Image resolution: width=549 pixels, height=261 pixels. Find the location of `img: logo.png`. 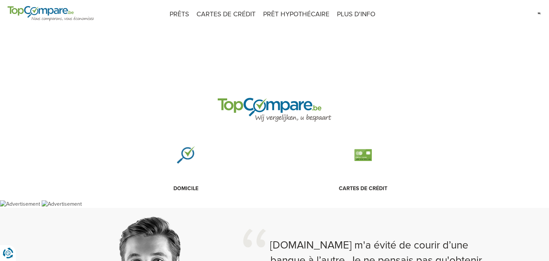

img: logo.png is located at coordinates (275, 109).